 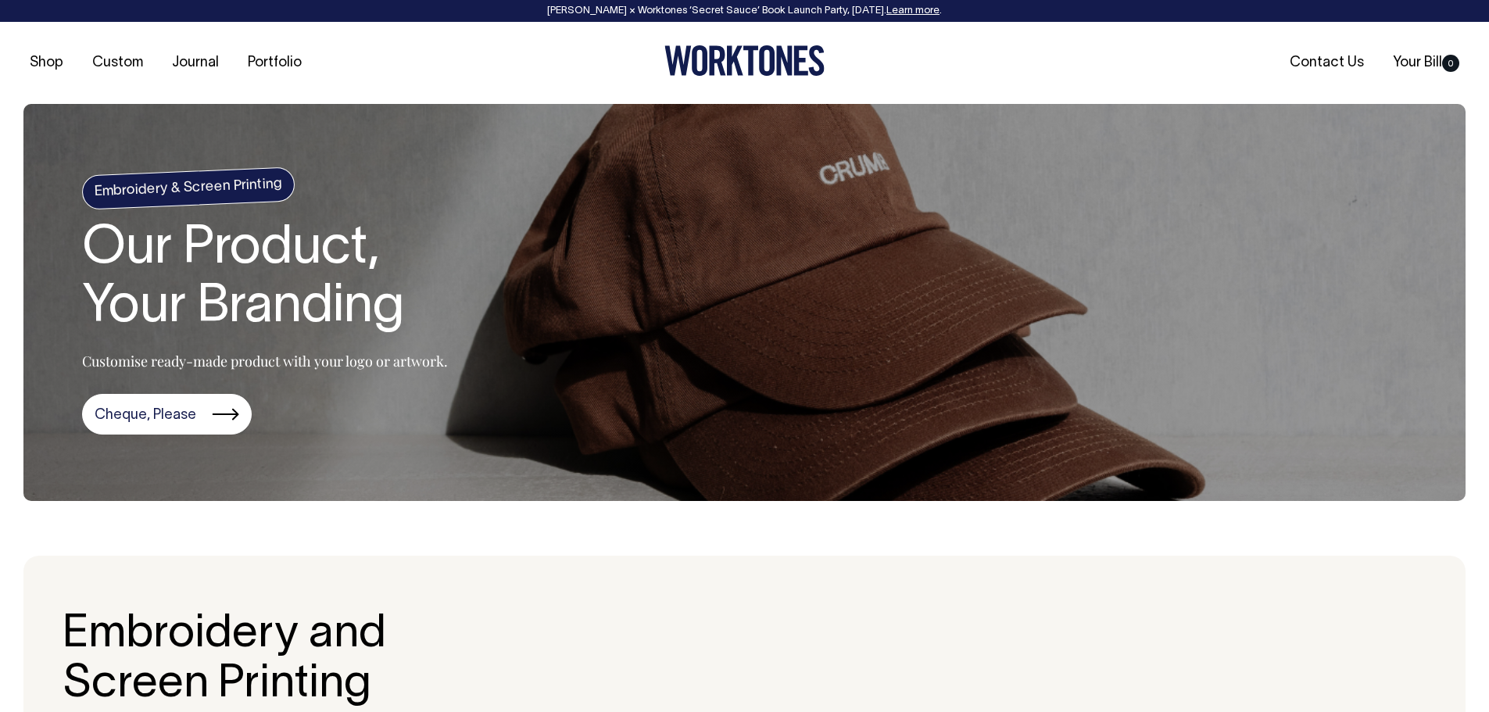 What do you see at coordinates (46, 63) in the screenshot?
I see `a: Shop` at bounding box center [46, 63].